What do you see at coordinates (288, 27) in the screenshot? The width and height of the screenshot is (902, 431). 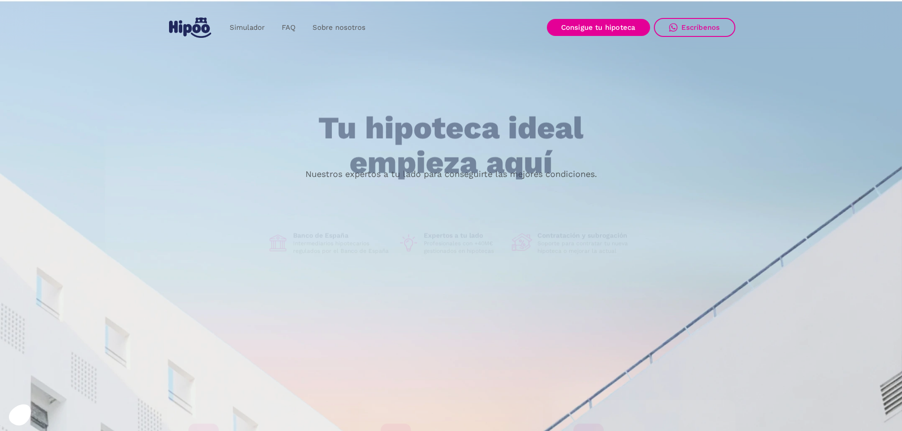 I see `a: FAQ` at bounding box center [288, 27].